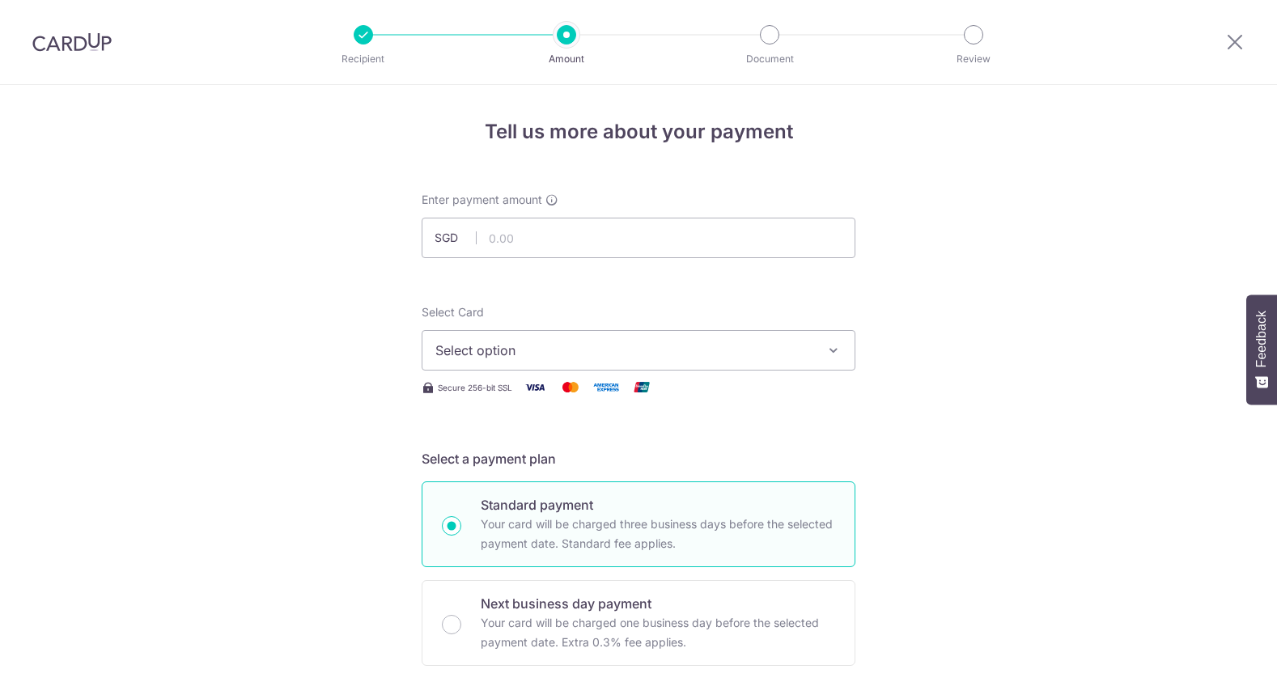 The height and width of the screenshot is (699, 1277). What do you see at coordinates (571, 387) in the screenshot?
I see `img: Mastercard` at bounding box center [571, 387].